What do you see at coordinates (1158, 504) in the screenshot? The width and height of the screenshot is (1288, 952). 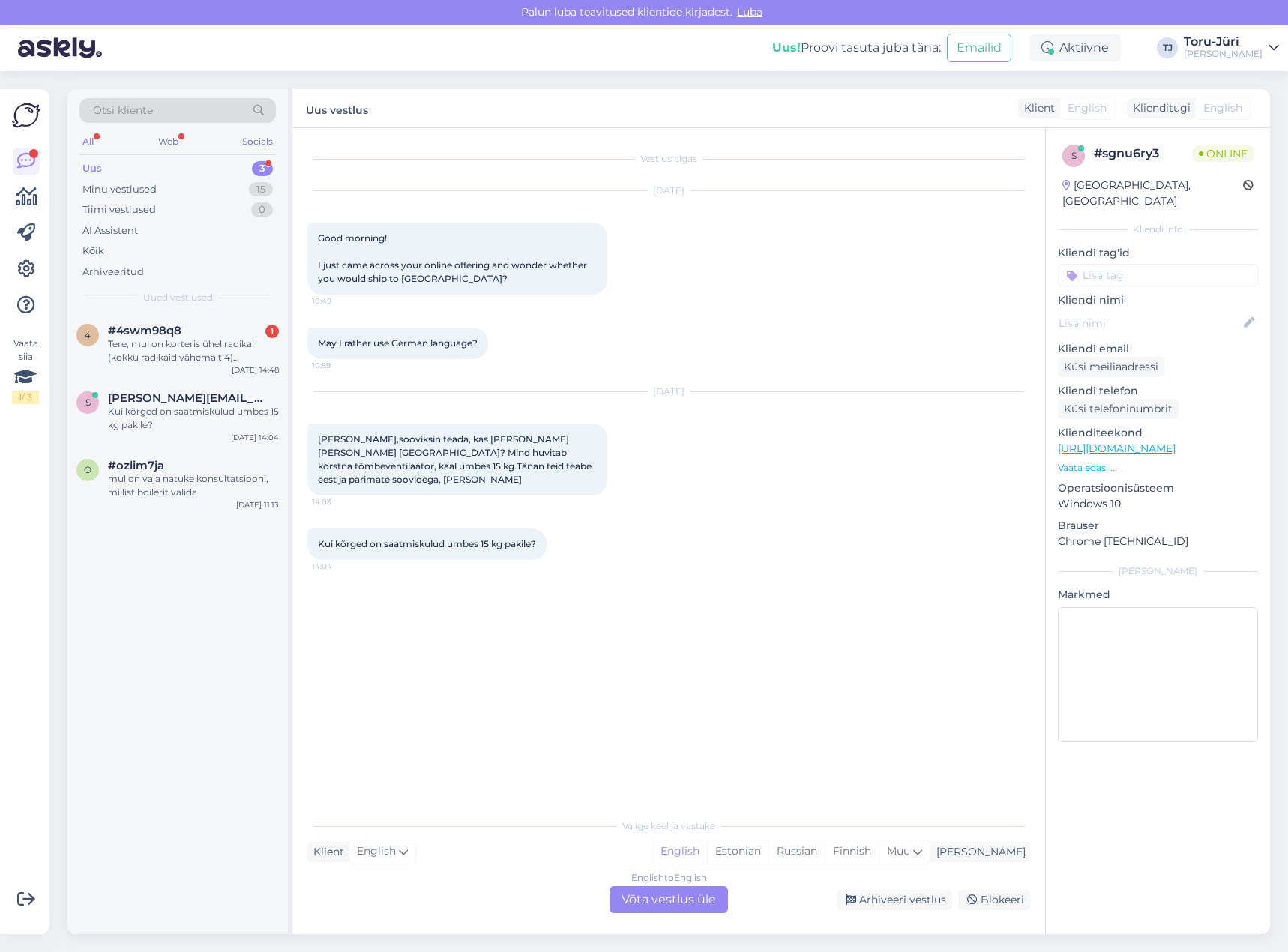 I see `p: Windows 10` at bounding box center [1158, 504].